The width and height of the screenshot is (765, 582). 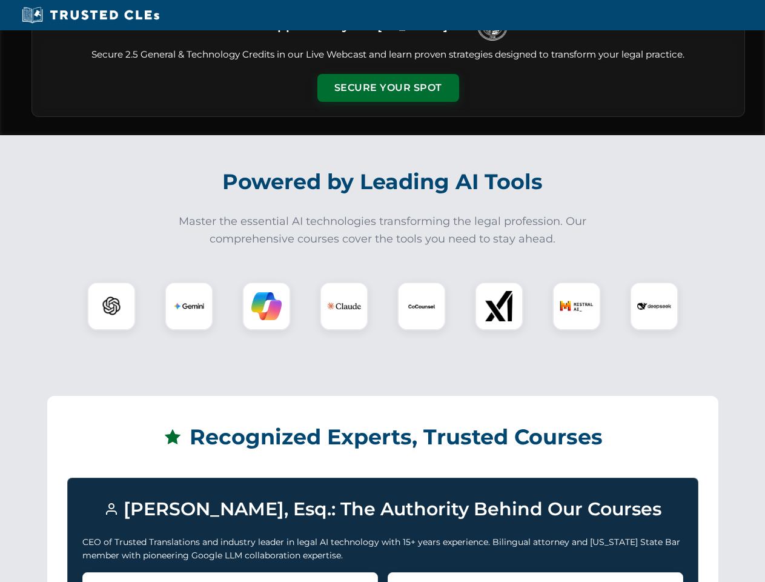 I want to click on div: Gemini, so click(x=189, y=306).